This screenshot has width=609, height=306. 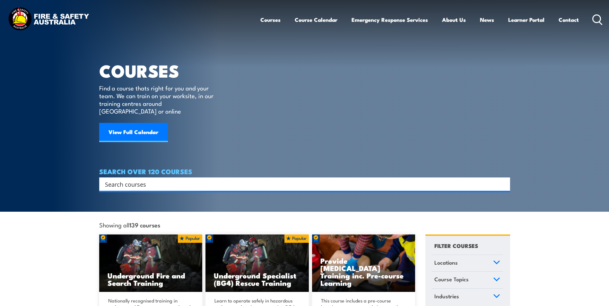 What do you see at coordinates (364, 264) in the screenshot?
I see `img: Low Voltage Rescue and Provide CPR` at bounding box center [364, 264].